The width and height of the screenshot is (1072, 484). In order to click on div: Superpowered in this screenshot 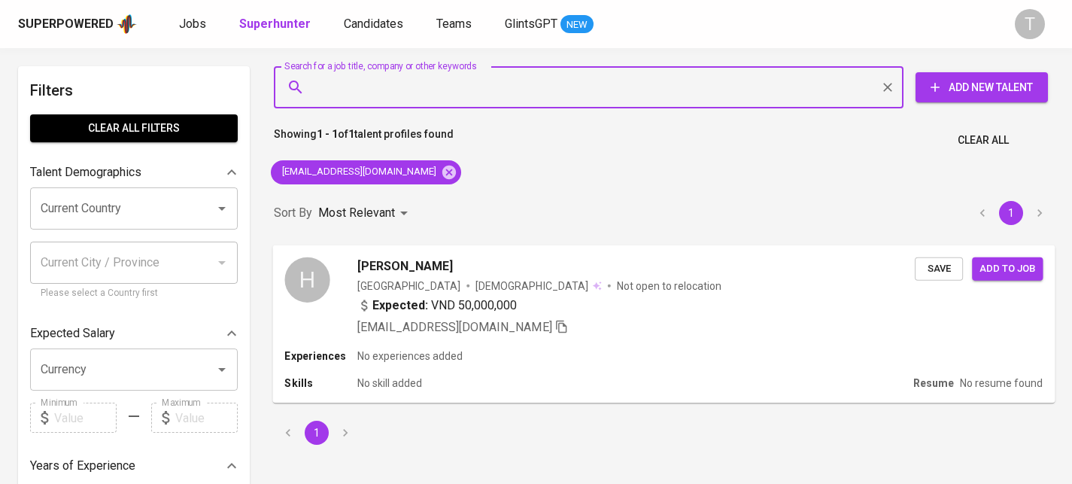, I will do `click(65, 24)`.